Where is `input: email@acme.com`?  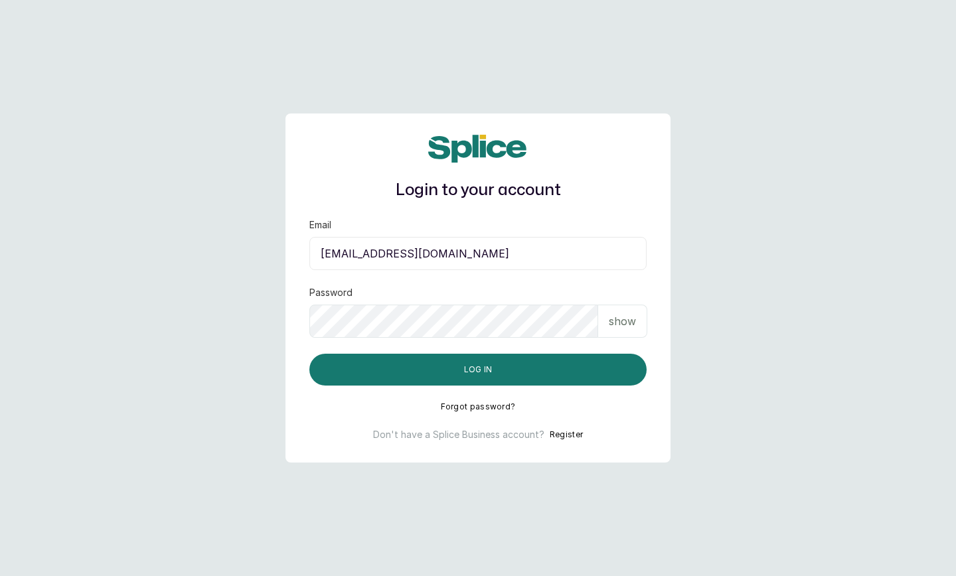 input: email@acme.com is located at coordinates (478, 253).